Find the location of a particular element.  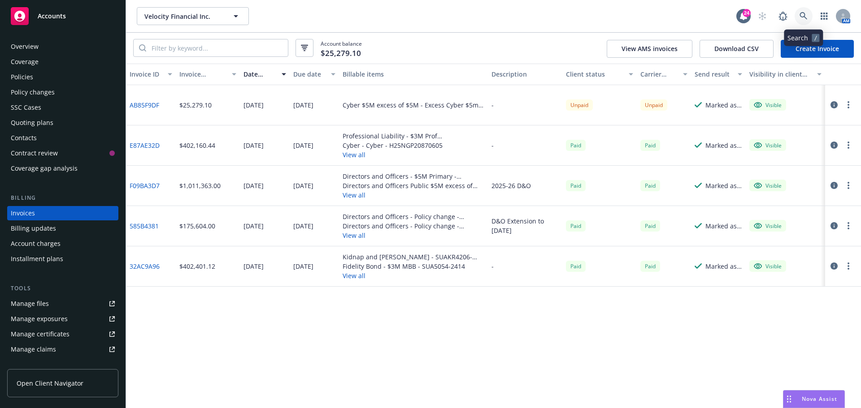

div: Description is located at coordinates (525, 74).